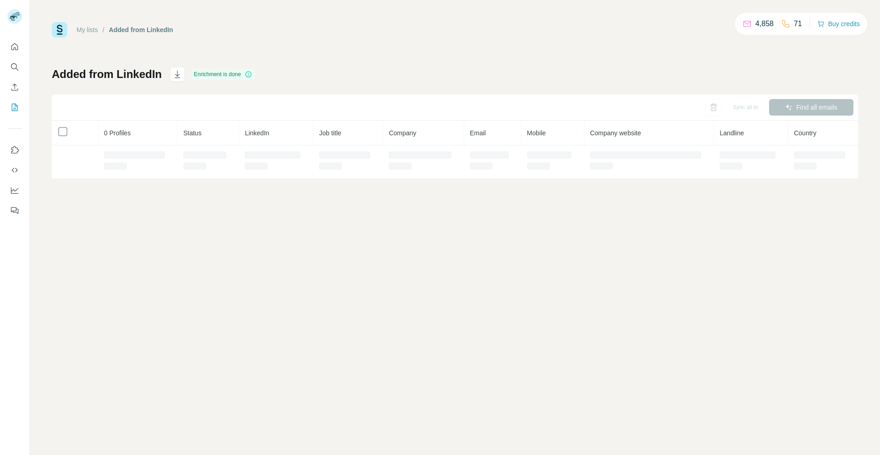  Describe the element at coordinates (117, 133) in the screenshot. I see `span: 0 Profiles` at that location.